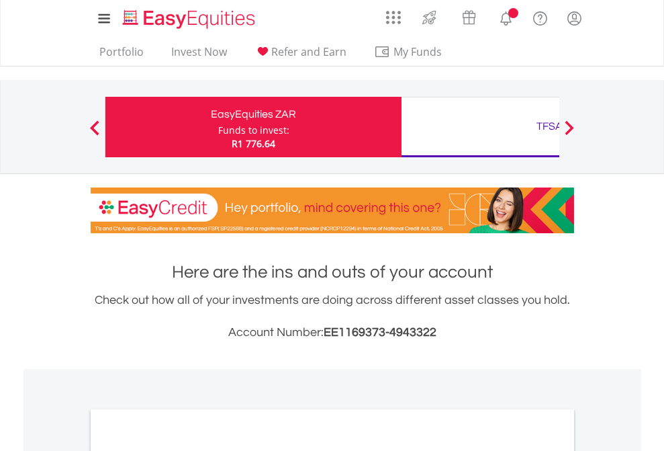 The height and width of the screenshot is (451, 664). I want to click on button: Previous, so click(95, 134).